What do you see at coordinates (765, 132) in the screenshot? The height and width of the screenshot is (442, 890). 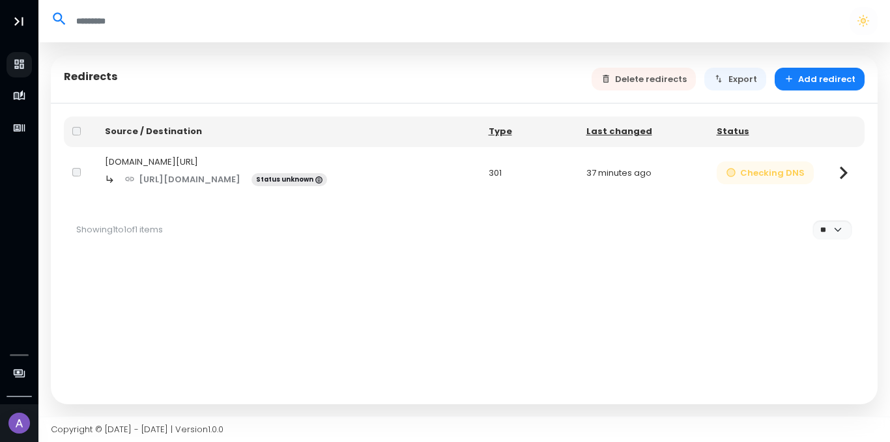 I see `th: Status` at bounding box center [765, 132].